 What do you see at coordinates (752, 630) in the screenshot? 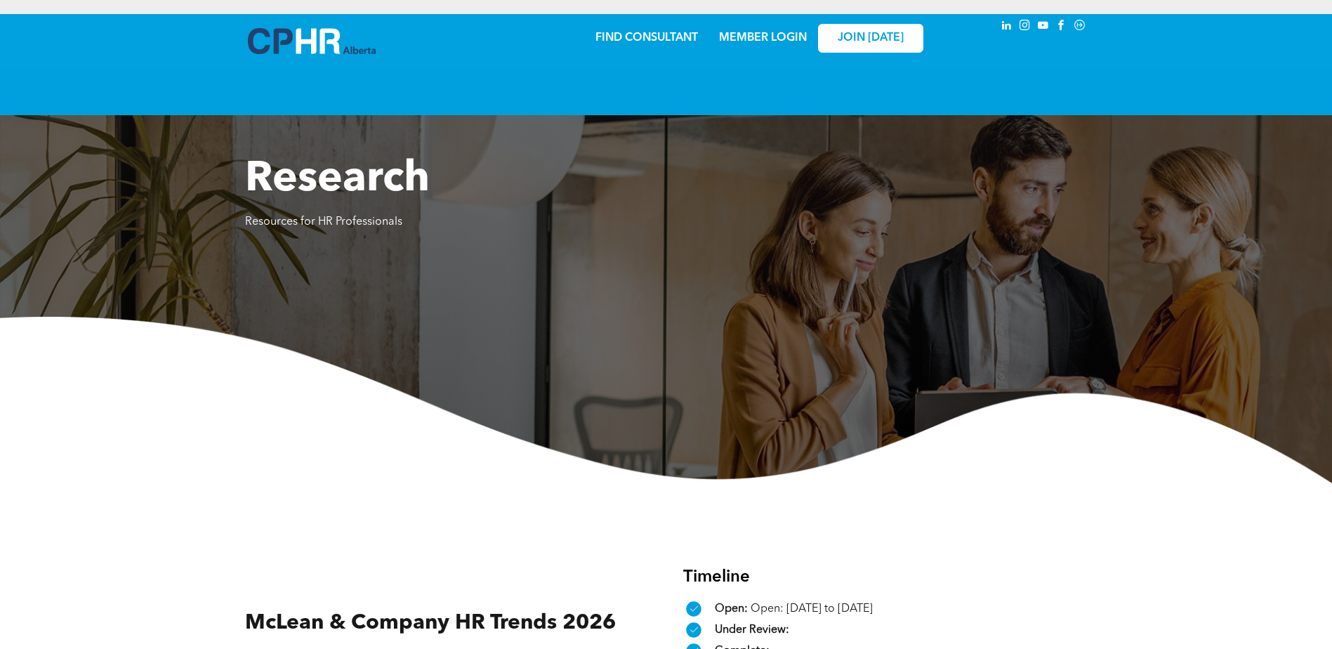
I see `span: Under Review:` at bounding box center [752, 630].